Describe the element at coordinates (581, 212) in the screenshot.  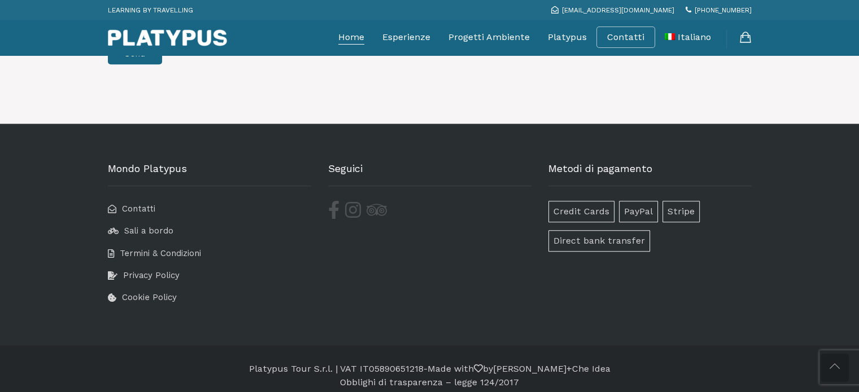
I see `span: Credit Cards` at that location.